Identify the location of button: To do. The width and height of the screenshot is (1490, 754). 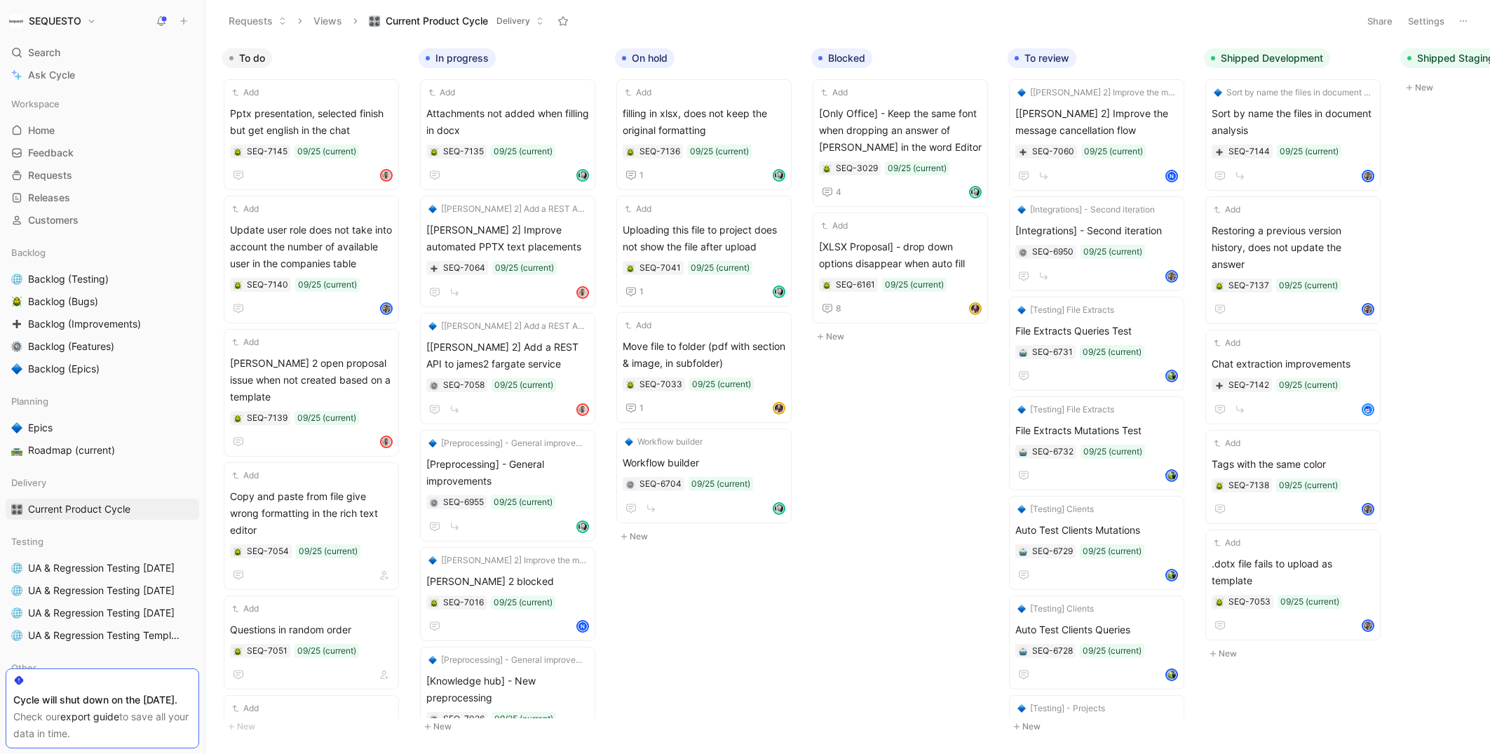
(247, 58).